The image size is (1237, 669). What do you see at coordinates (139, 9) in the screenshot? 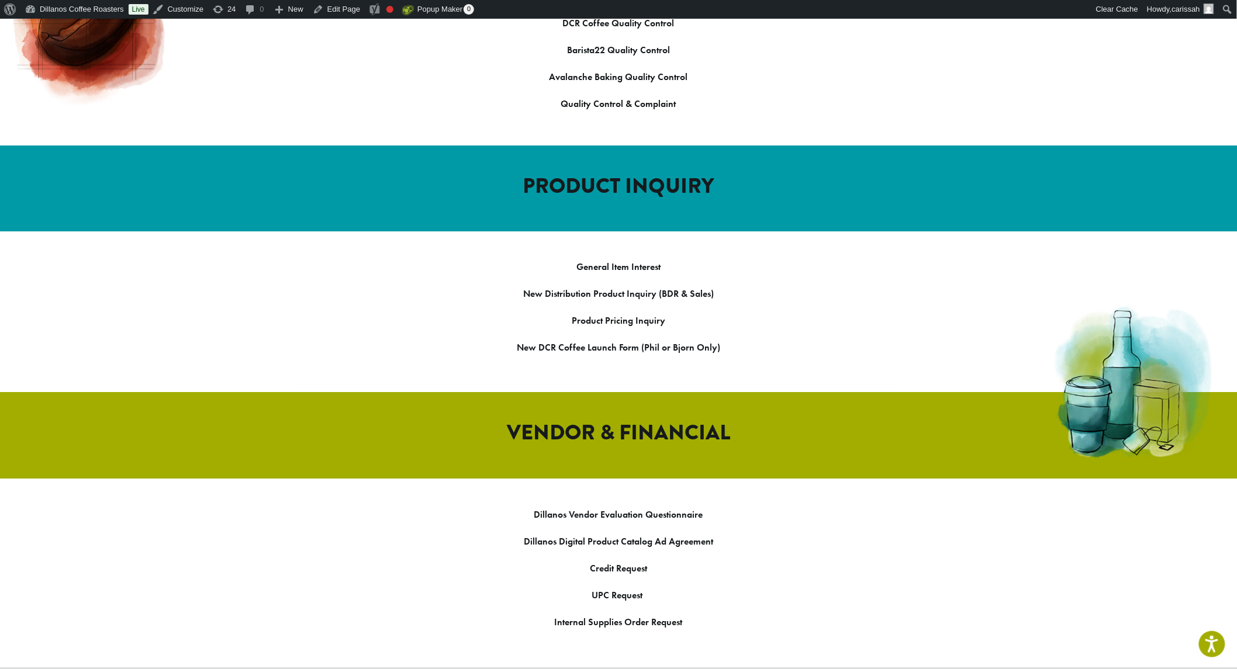
I see `a: Live` at bounding box center [139, 9].